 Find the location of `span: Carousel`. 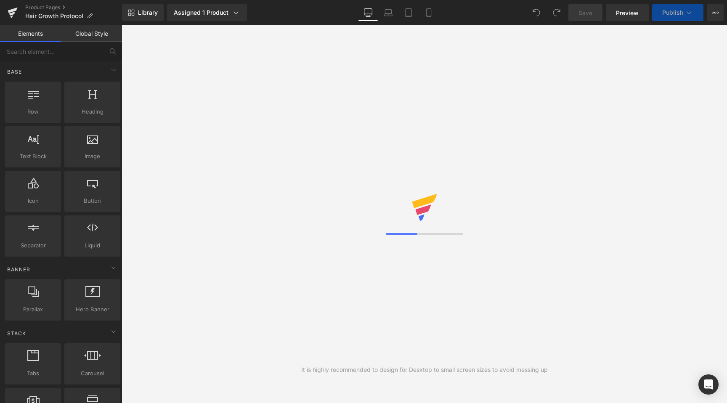

span: Carousel is located at coordinates (92, 373).